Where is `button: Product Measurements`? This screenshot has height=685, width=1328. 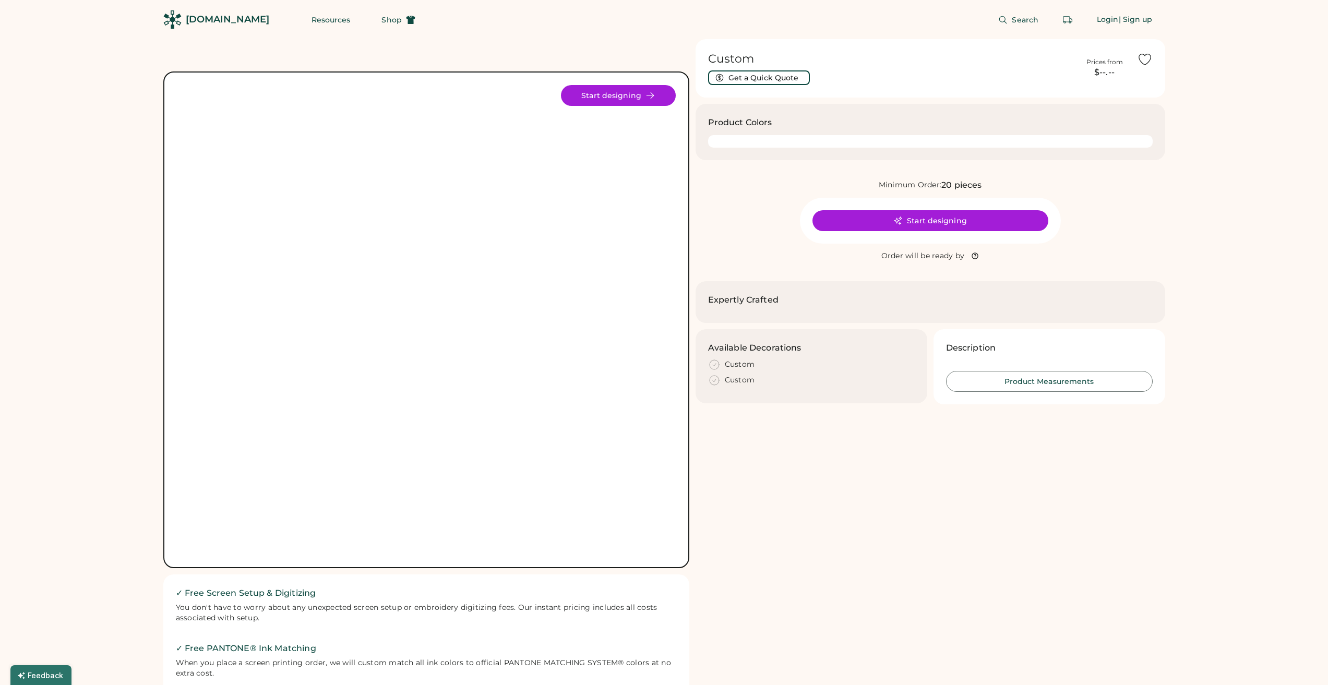 button: Product Measurements is located at coordinates (1049, 381).